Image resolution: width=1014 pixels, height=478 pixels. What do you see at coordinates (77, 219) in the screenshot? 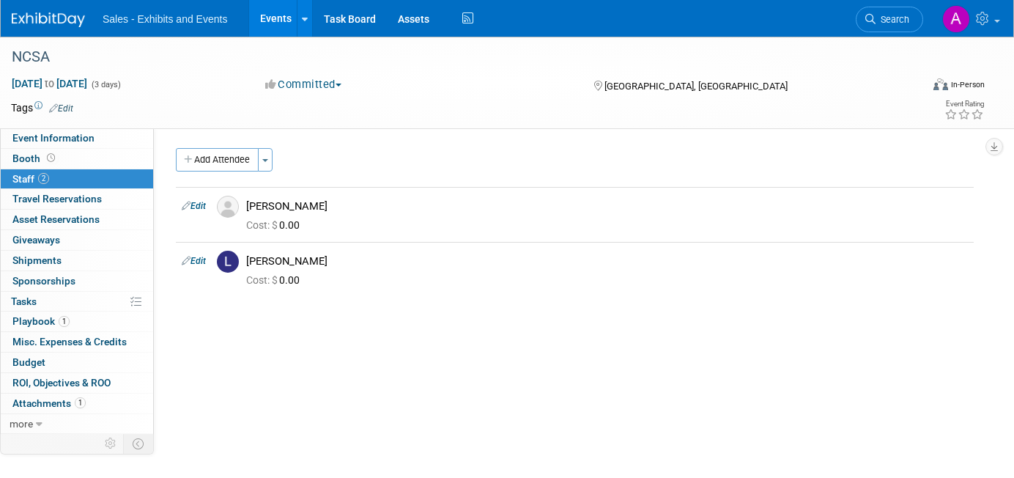
I see `a: Asset Reservations` at bounding box center [77, 219].